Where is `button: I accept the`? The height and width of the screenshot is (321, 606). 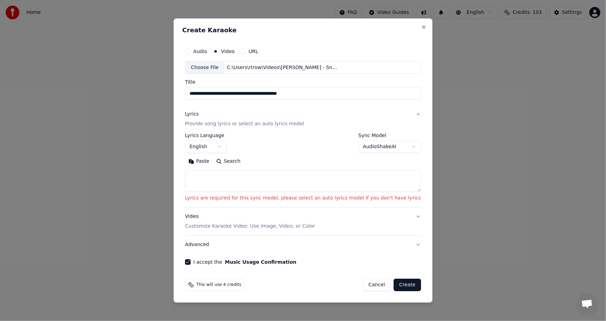 button: I accept the is located at coordinates (261, 262).